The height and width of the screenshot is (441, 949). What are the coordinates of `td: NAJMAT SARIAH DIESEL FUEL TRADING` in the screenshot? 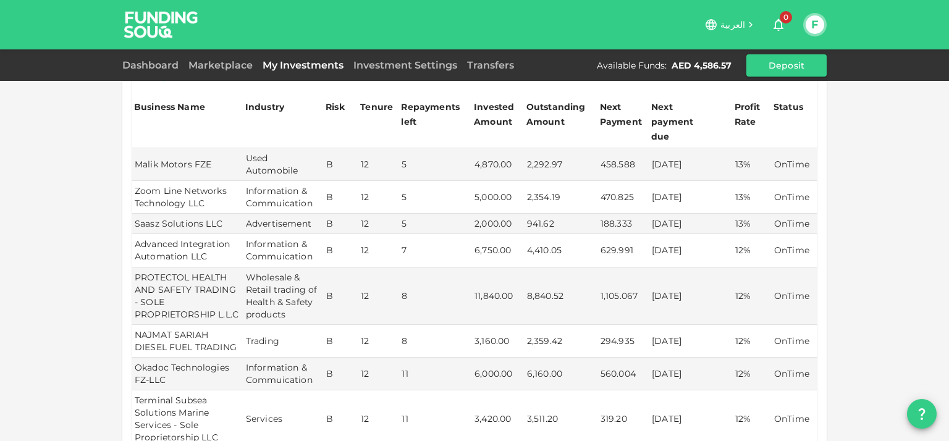 It's located at (188, 341).